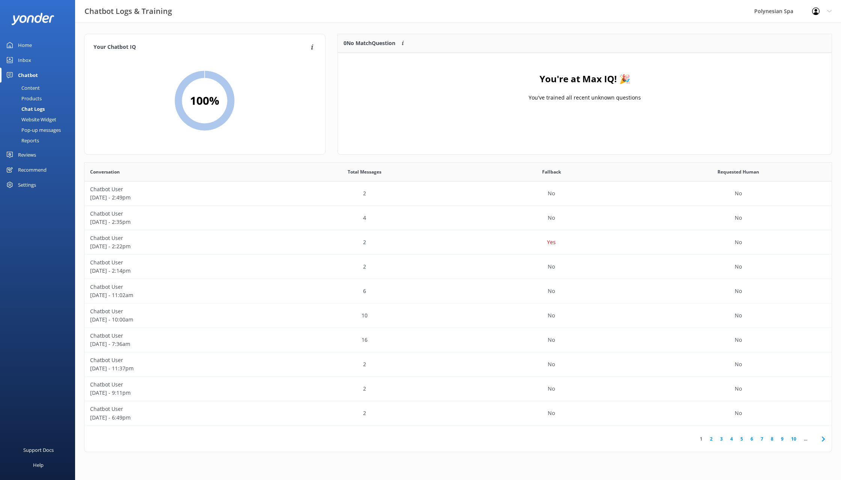 Image resolution: width=841 pixels, height=480 pixels. Describe the element at coordinates (205, 101) in the screenshot. I see `h2: 100 %` at that location.